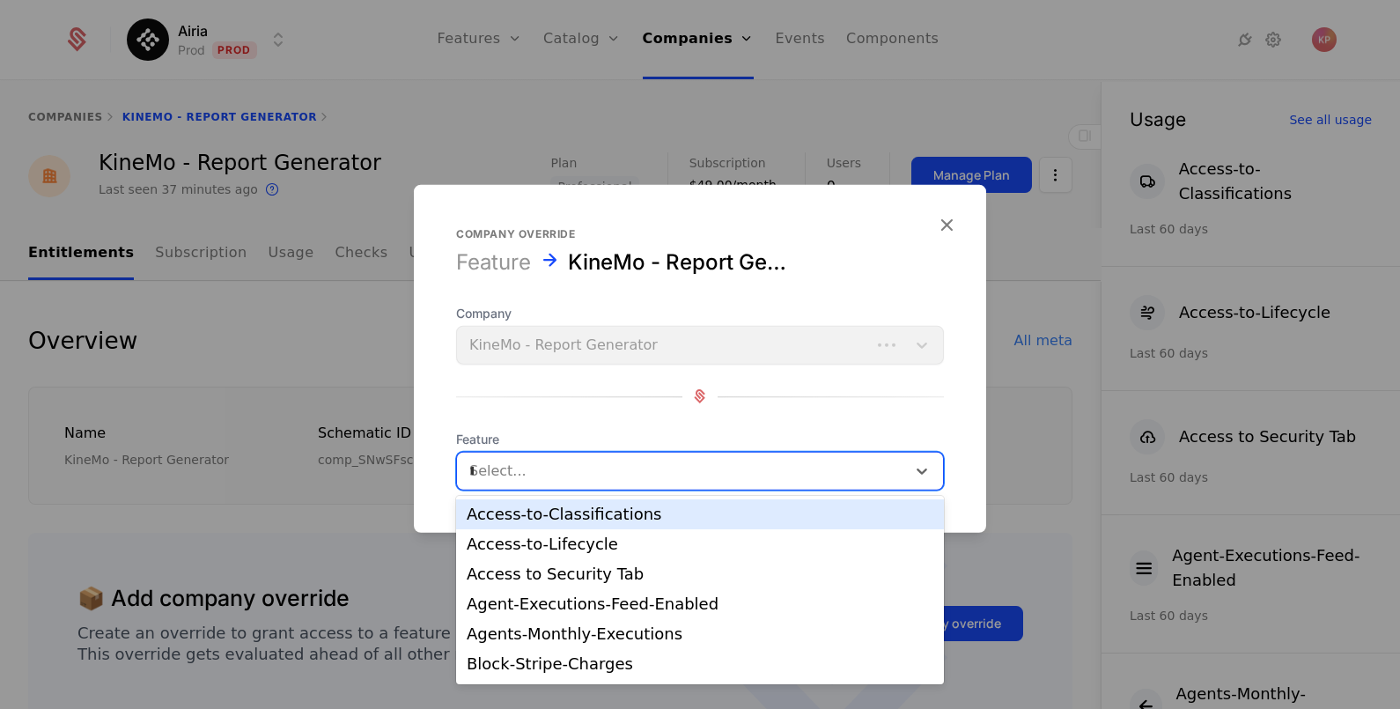 The height and width of the screenshot is (709, 1400). I want to click on div: KineMo - Report Generator, so click(682, 262).